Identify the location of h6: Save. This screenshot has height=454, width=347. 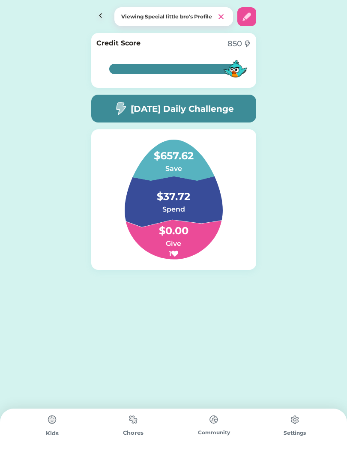
(174, 169).